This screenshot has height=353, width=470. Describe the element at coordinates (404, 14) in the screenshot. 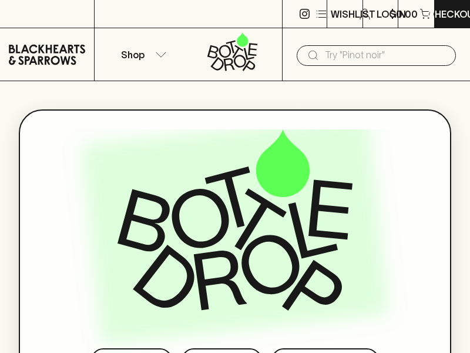

I see `p: $0.00` at that location.